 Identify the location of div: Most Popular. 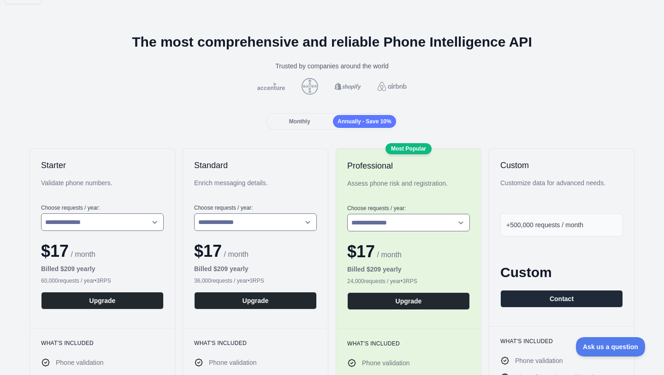
(409, 149).